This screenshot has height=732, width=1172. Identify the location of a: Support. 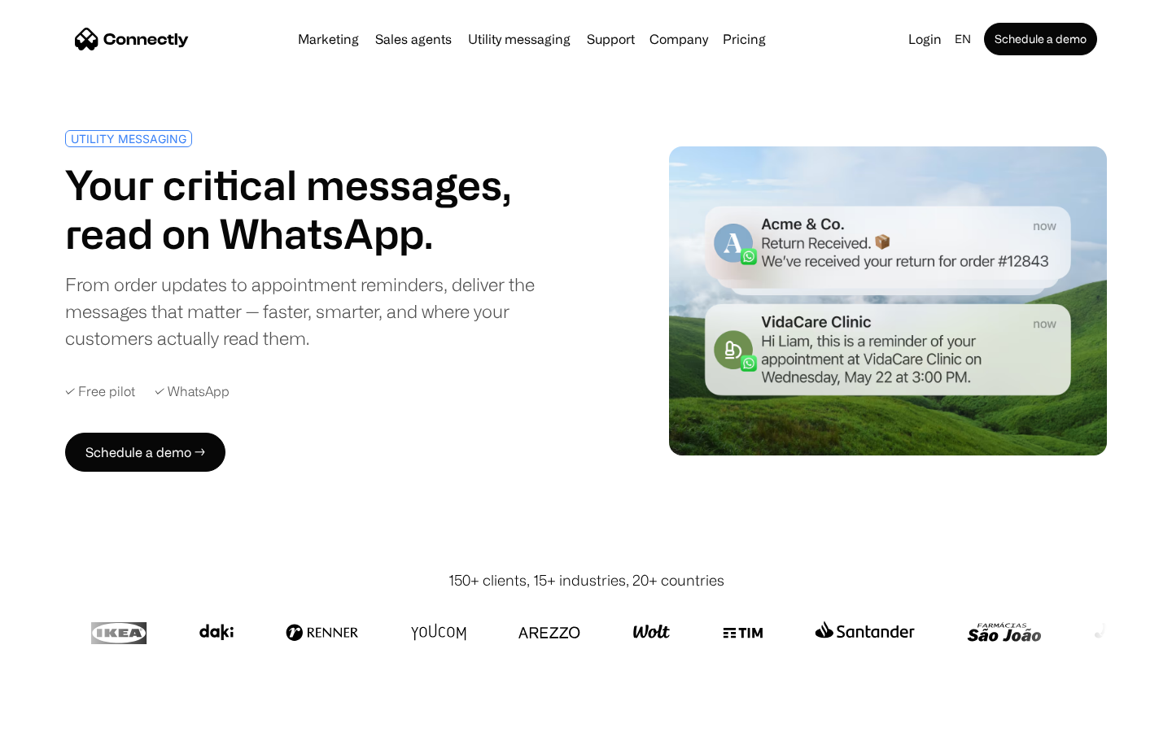
(610, 39).